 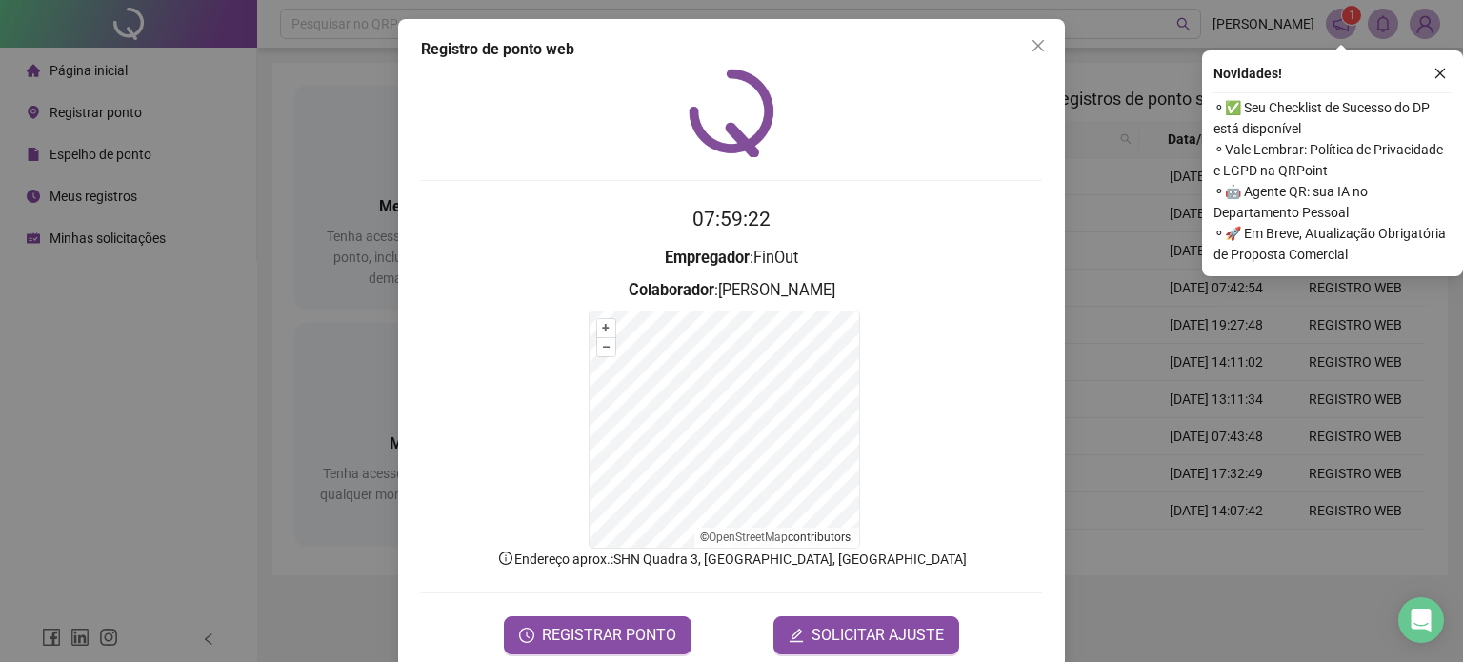 What do you see at coordinates (506, 558) in the screenshot?
I see `span: info-circle` at bounding box center [506, 558].